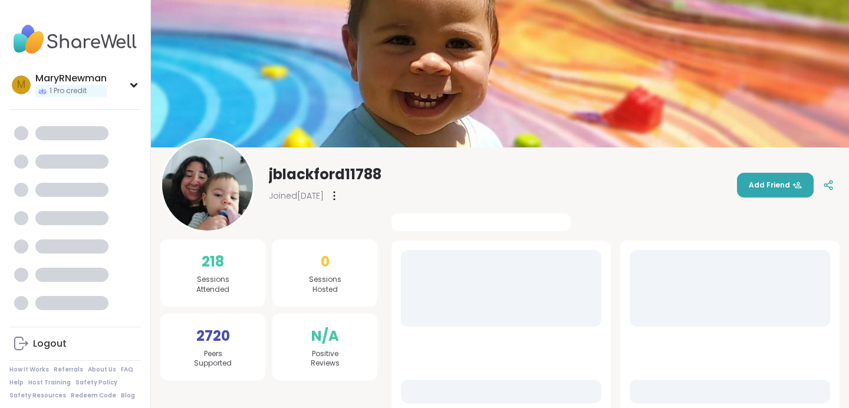 The height and width of the screenshot is (408, 849). Describe the element at coordinates (325, 285) in the screenshot. I see `span: Sessions Hosted` at that location.